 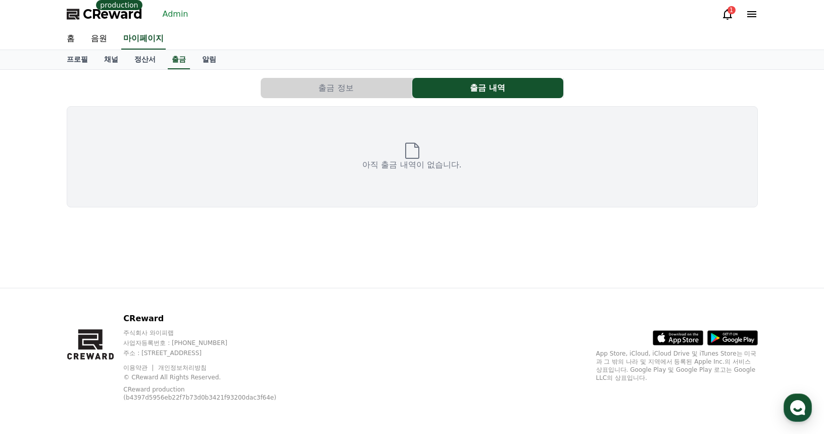 What do you see at coordinates (179, 60) in the screenshot?
I see `a: 출금` at bounding box center [179, 60].